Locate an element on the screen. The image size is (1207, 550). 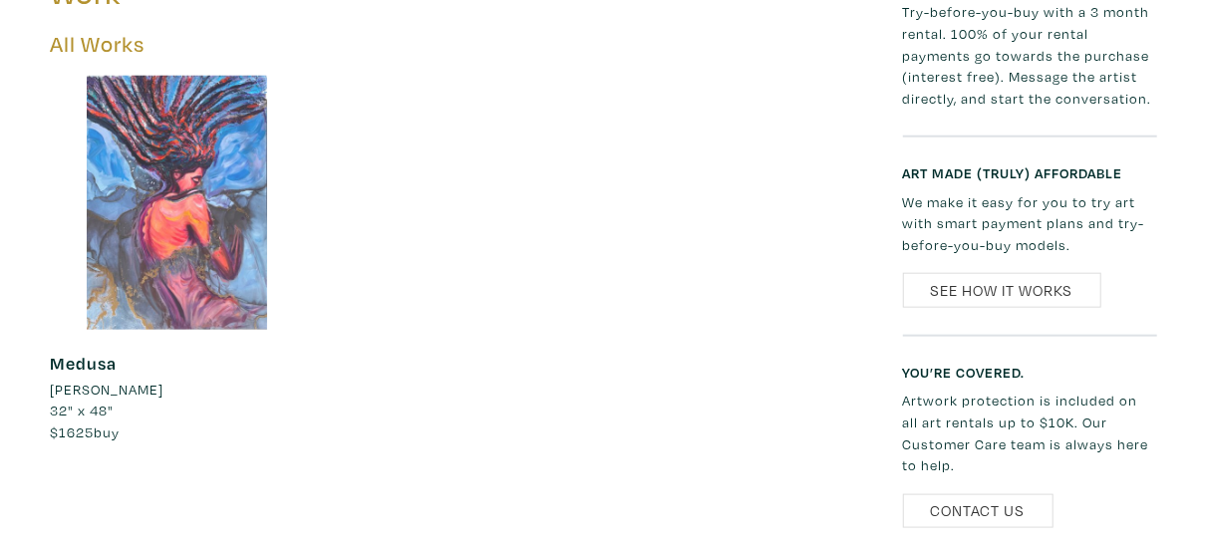
a: Contact Us is located at coordinates (977, 511).